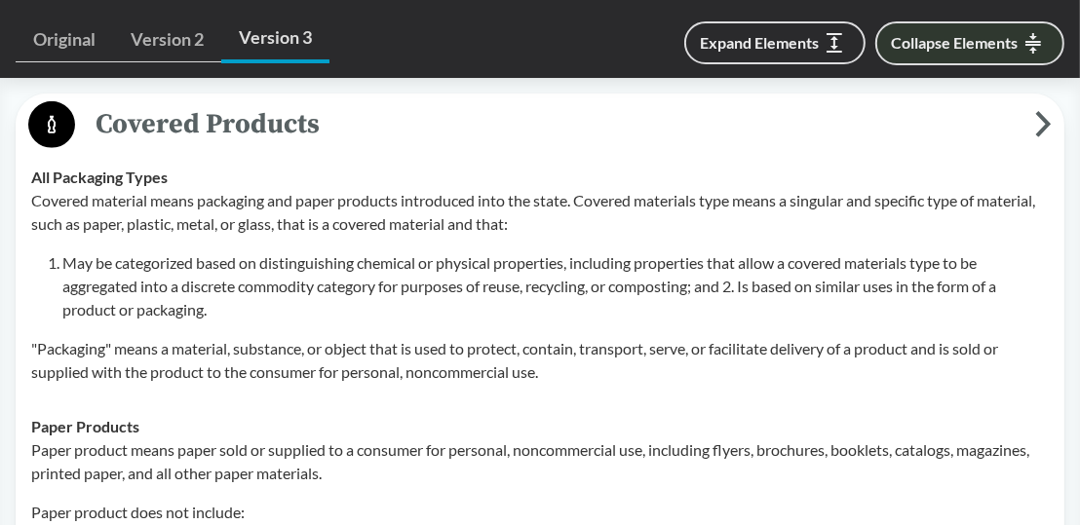 The width and height of the screenshot is (1080, 525). Describe the element at coordinates (99, 176) in the screenshot. I see `strong: All Packaging Types` at that location.